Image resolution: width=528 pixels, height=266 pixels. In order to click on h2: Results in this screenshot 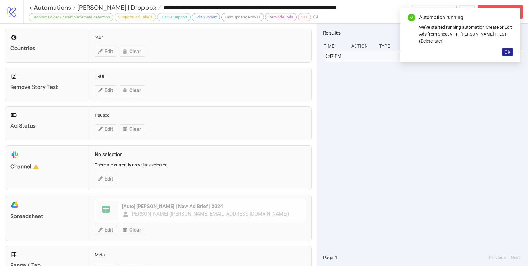, I will do `click(423, 33)`.